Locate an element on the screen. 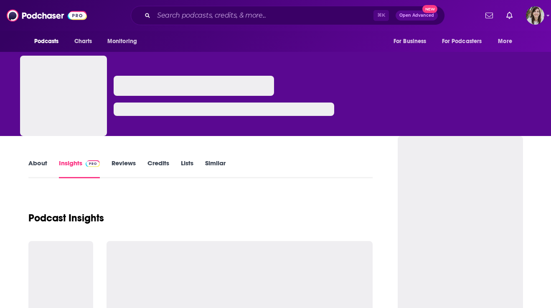 This screenshot has width=551, height=308. button: Show profile menu is located at coordinates (535, 15).